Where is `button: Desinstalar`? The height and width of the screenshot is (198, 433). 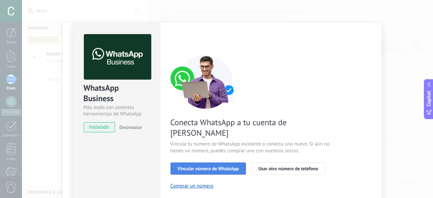 button: Desinstalar is located at coordinates (129, 127).